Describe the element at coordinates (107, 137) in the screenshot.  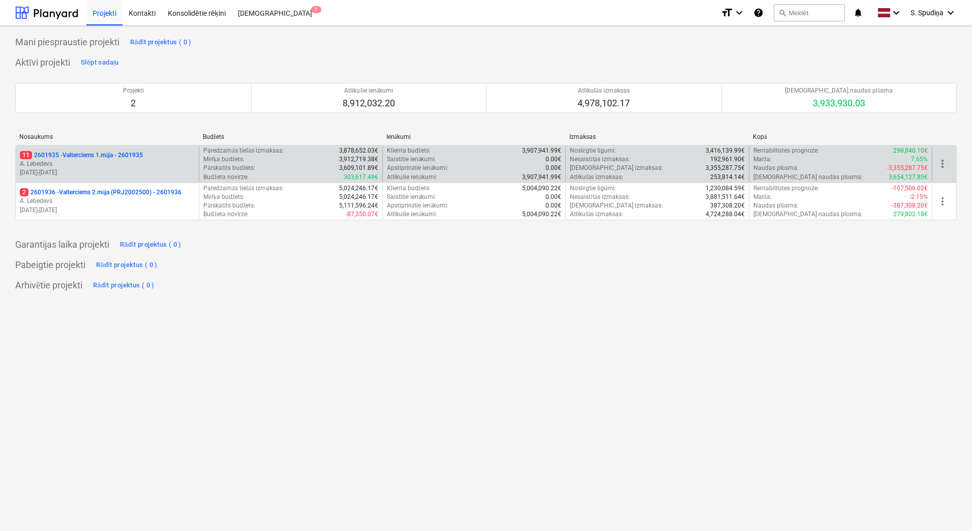
I see `div: Nosaukums` at that location.